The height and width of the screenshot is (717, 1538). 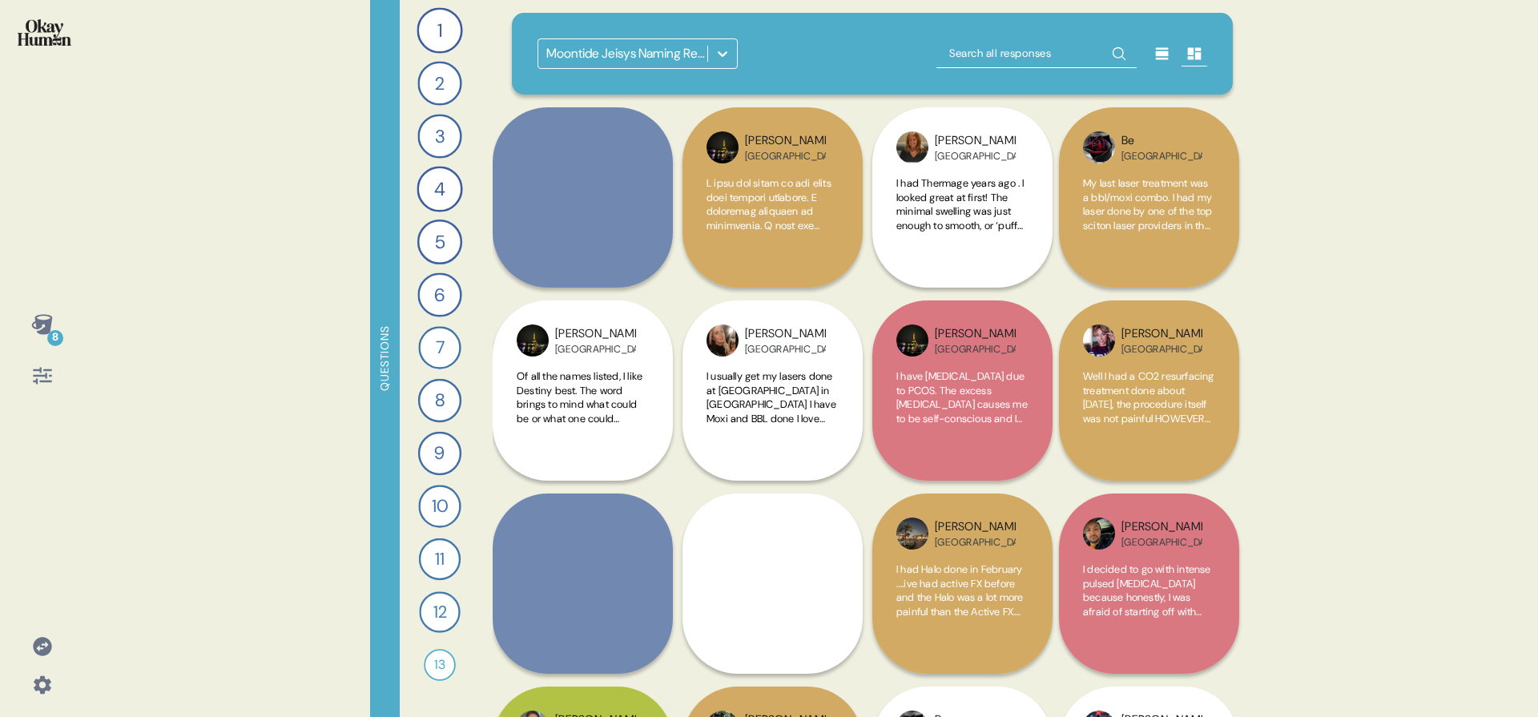 What do you see at coordinates (439, 188) in the screenshot?
I see `div: 4` at bounding box center [439, 188].